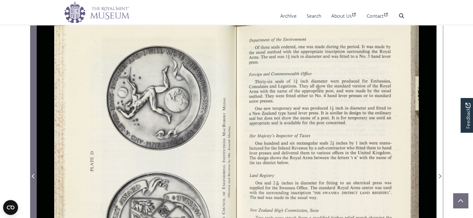 Image resolution: width=473 pixels, height=218 pixels. What do you see at coordinates (460, 201) in the screenshot?
I see `button: Scroll to top` at bounding box center [460, 201].